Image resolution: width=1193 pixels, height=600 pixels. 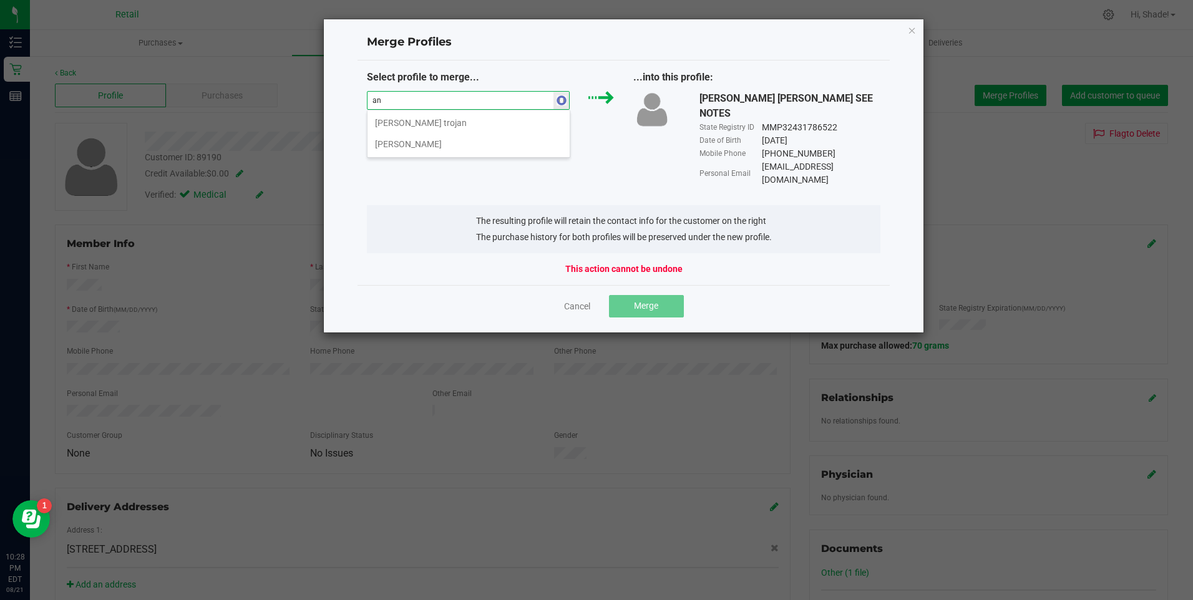 What do you see at coordinates (673, 77) in the screenshot?
I see `span: ...into this profile:` at bounding box center [673, 77].